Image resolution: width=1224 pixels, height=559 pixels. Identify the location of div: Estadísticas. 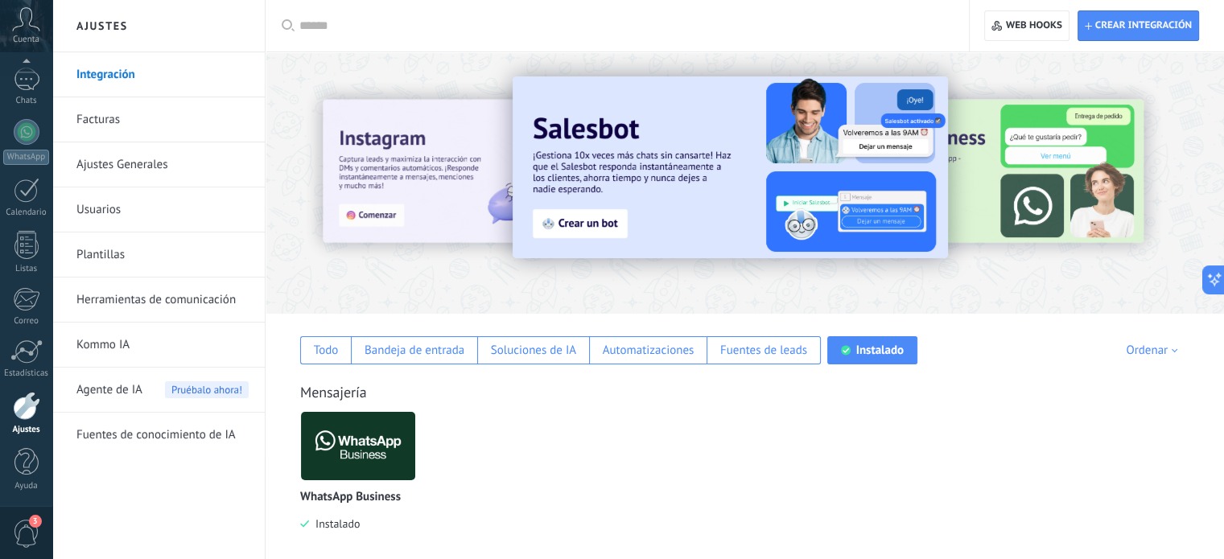
(27, 374).